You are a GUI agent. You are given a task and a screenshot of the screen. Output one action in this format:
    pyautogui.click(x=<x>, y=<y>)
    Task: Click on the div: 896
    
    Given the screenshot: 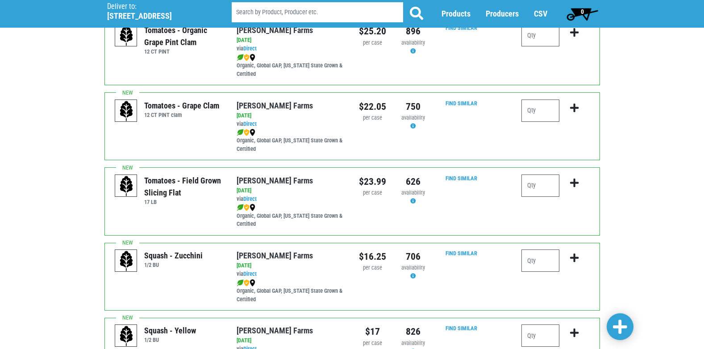 What is the action you would take?
    pyautogui.click(x=413, y=31)
    